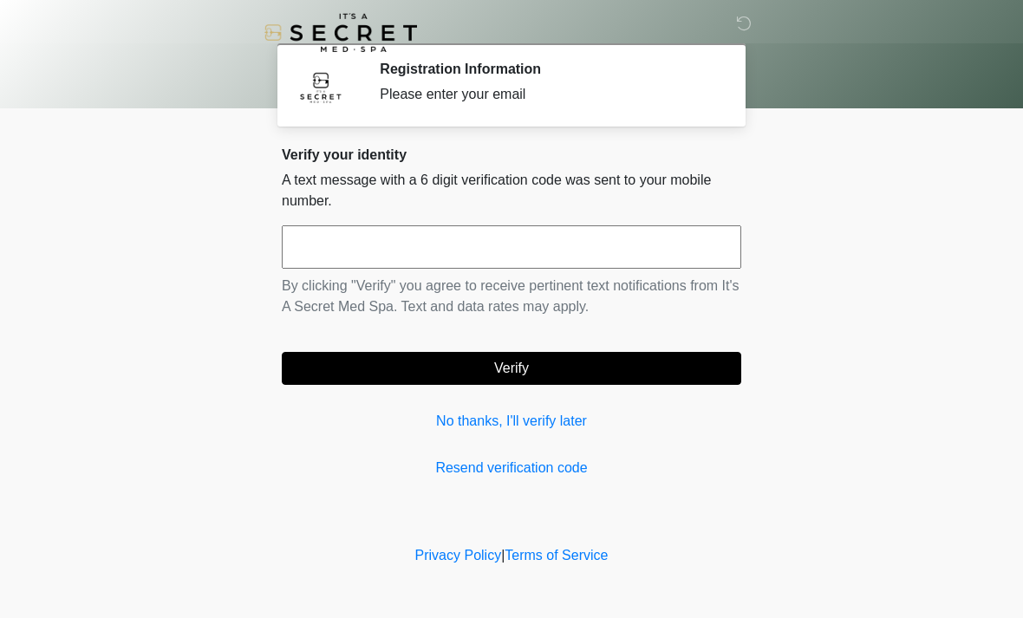  Describe the element at coordinates (512, 297) in the screenshot. I see `p: By clicking "Verify" you agree to receive pertinent text notifications from It's A Secret Med Spa...` at that location.